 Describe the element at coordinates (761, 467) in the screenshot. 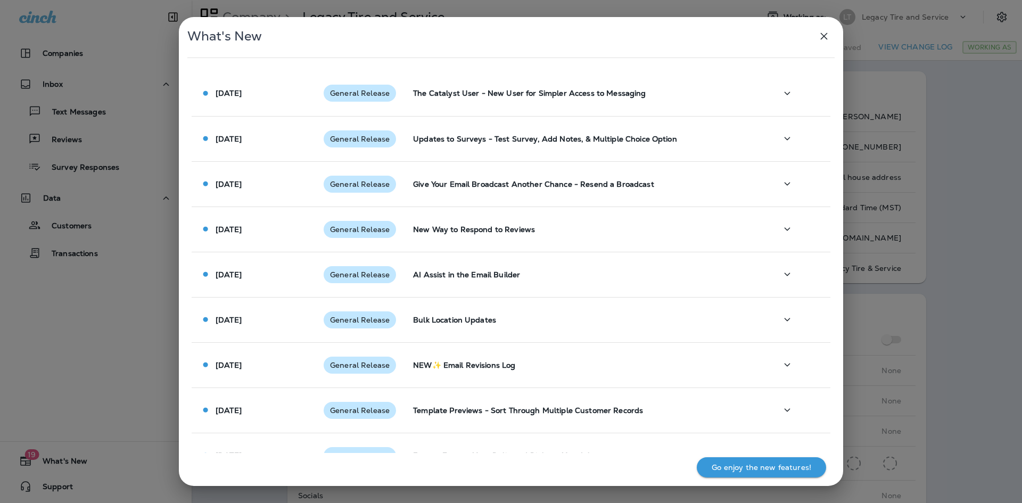

I see `p: Go enjoy the new features!` at that location.